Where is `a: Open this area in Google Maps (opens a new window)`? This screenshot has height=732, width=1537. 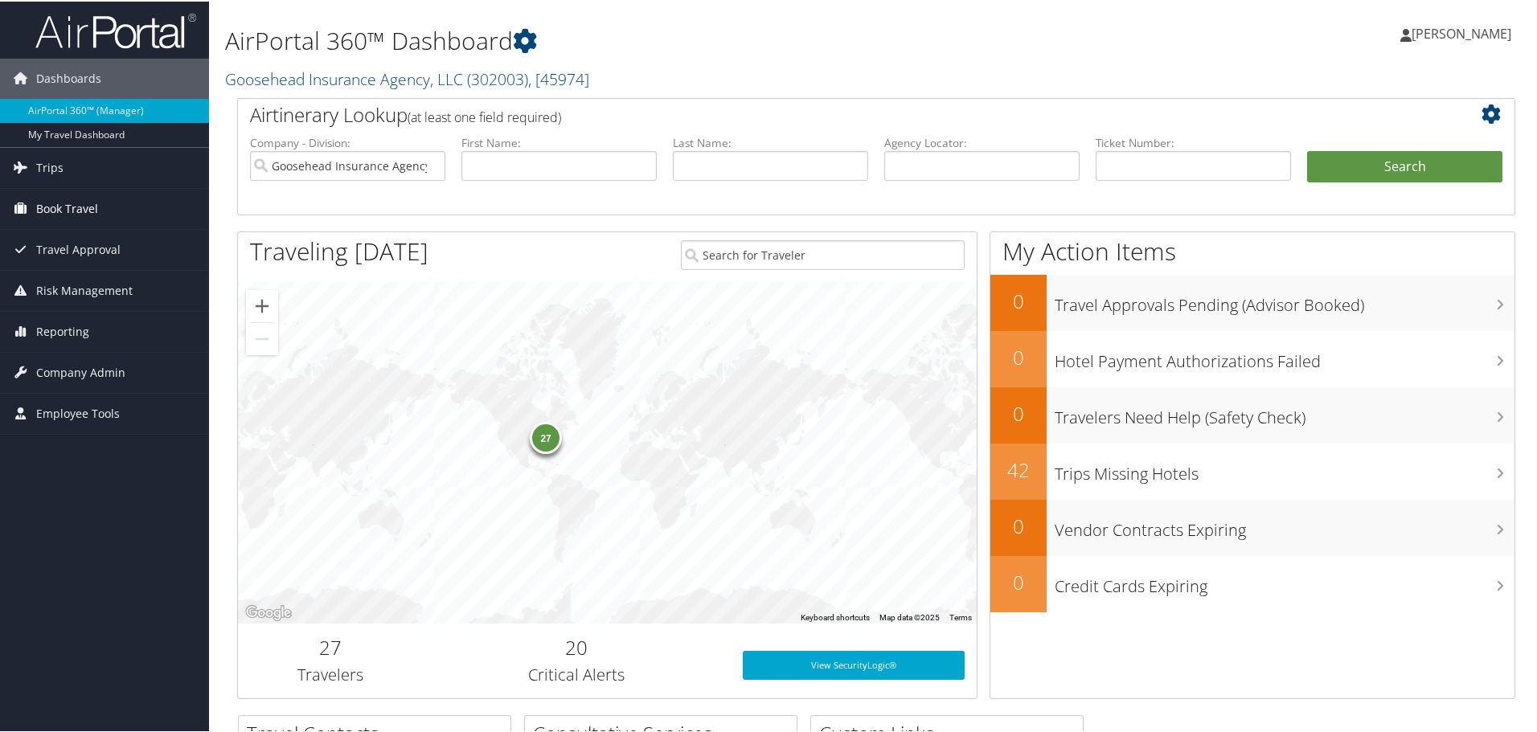
a: Open this area in Google Maps (opens a new window) is located at coordinates (268, 612).